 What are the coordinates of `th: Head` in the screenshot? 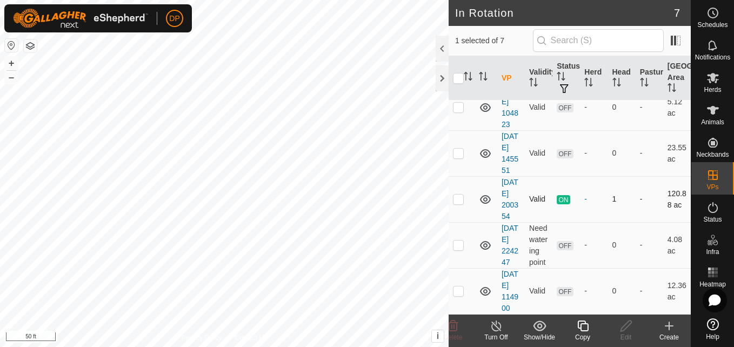 It's located at (622, 78).